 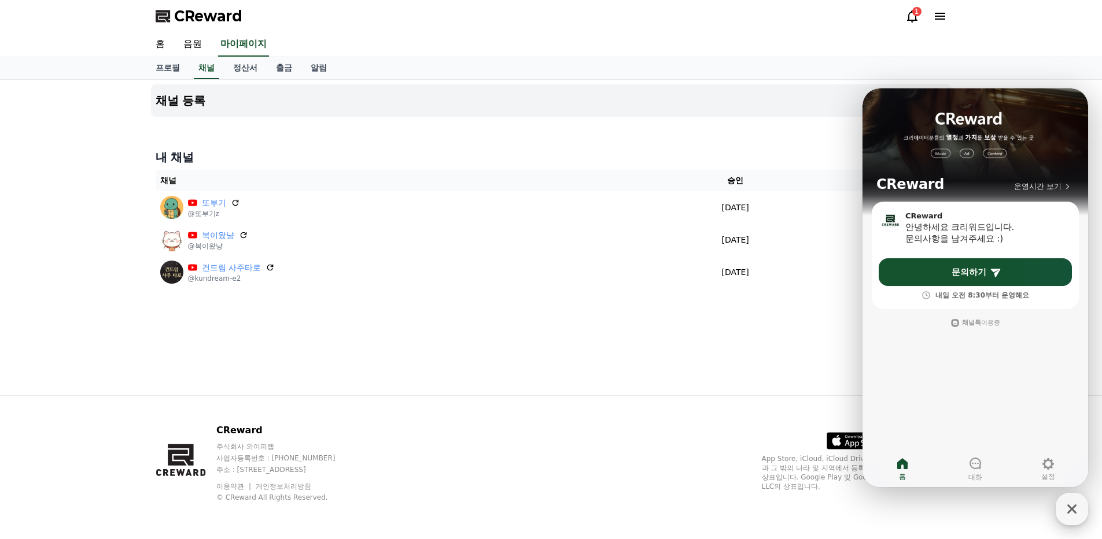 What do you see at coordinates (113, 381) in the screenshot?
I see `a: 대화` at bounding box center [113, 381].